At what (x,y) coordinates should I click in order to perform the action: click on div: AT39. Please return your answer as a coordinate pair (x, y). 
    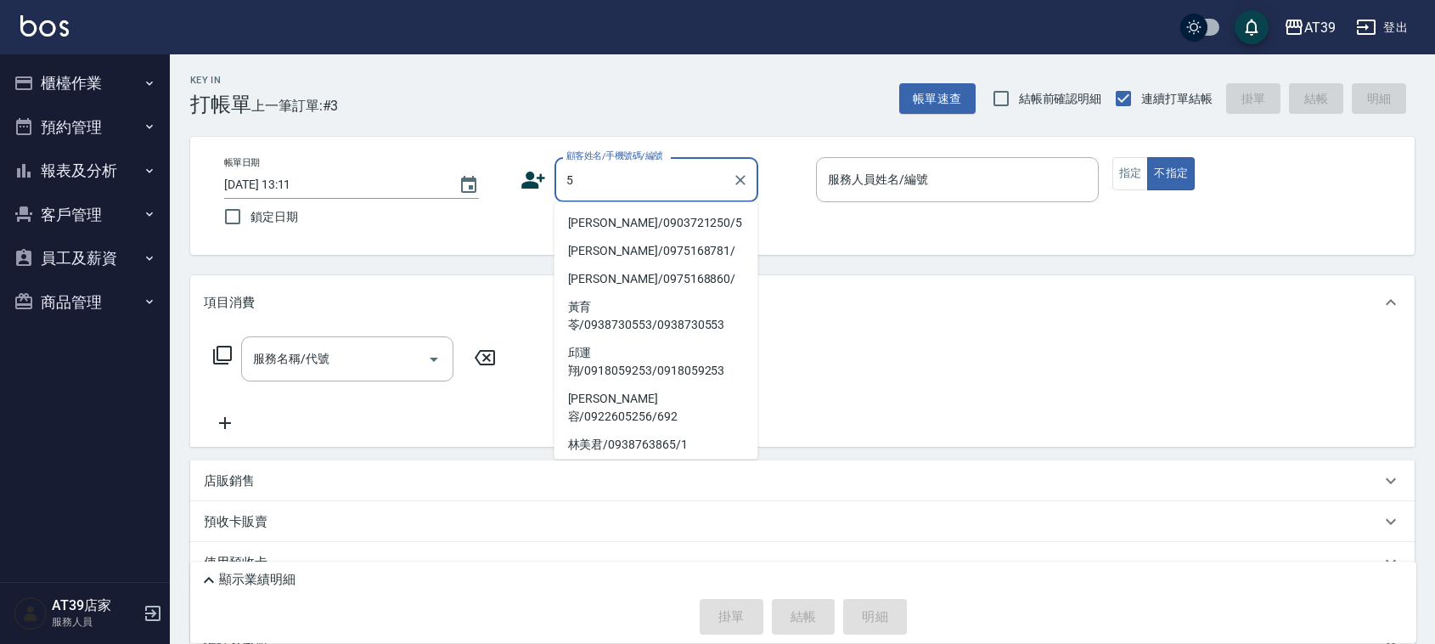
    Looking at the image, I should click on (1320, 27).